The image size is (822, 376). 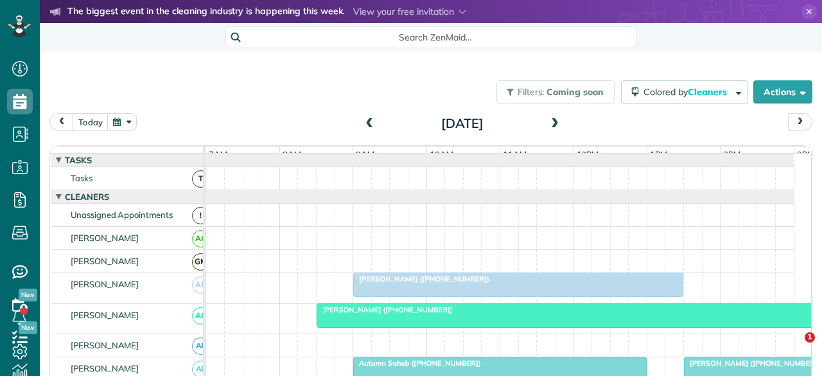 I want to click on span: 7am, so click(x=218, y=154).